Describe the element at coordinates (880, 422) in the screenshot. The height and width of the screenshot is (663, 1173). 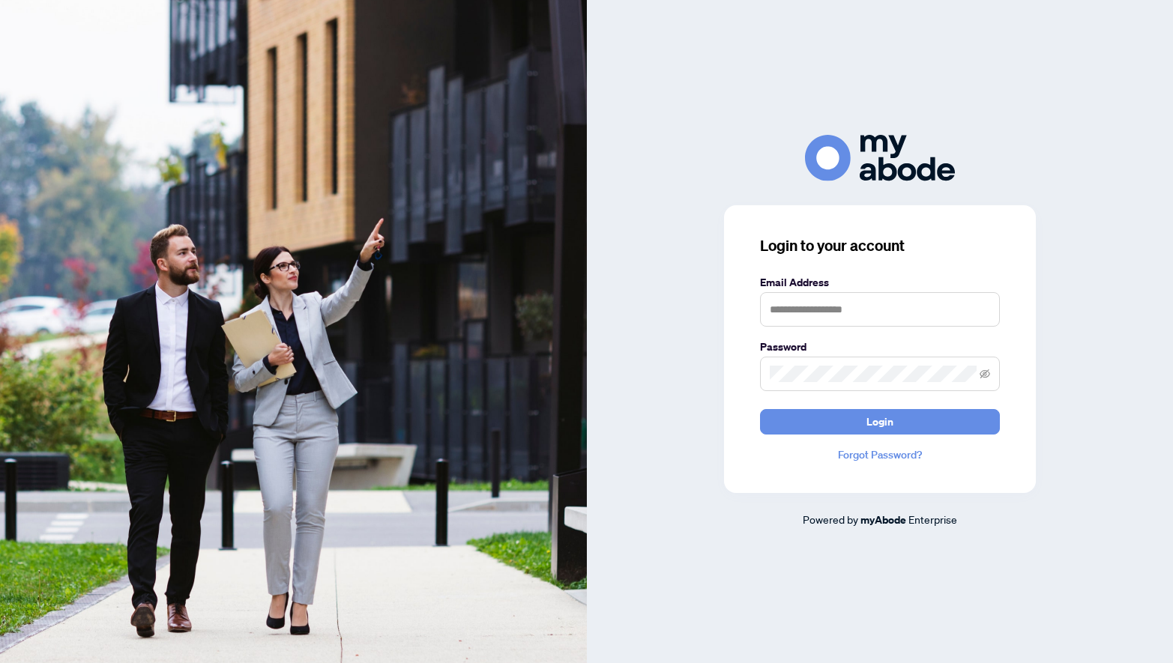
I see `span: Login` at that location.